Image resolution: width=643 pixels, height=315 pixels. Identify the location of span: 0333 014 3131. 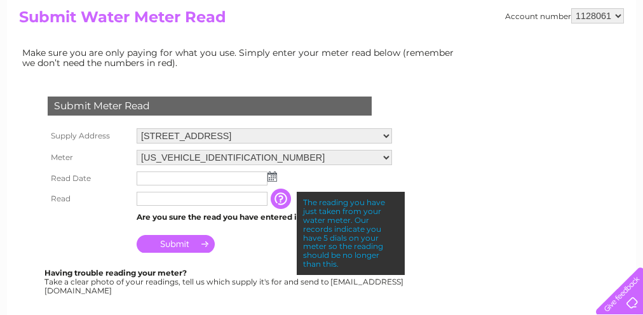
(447, 14).